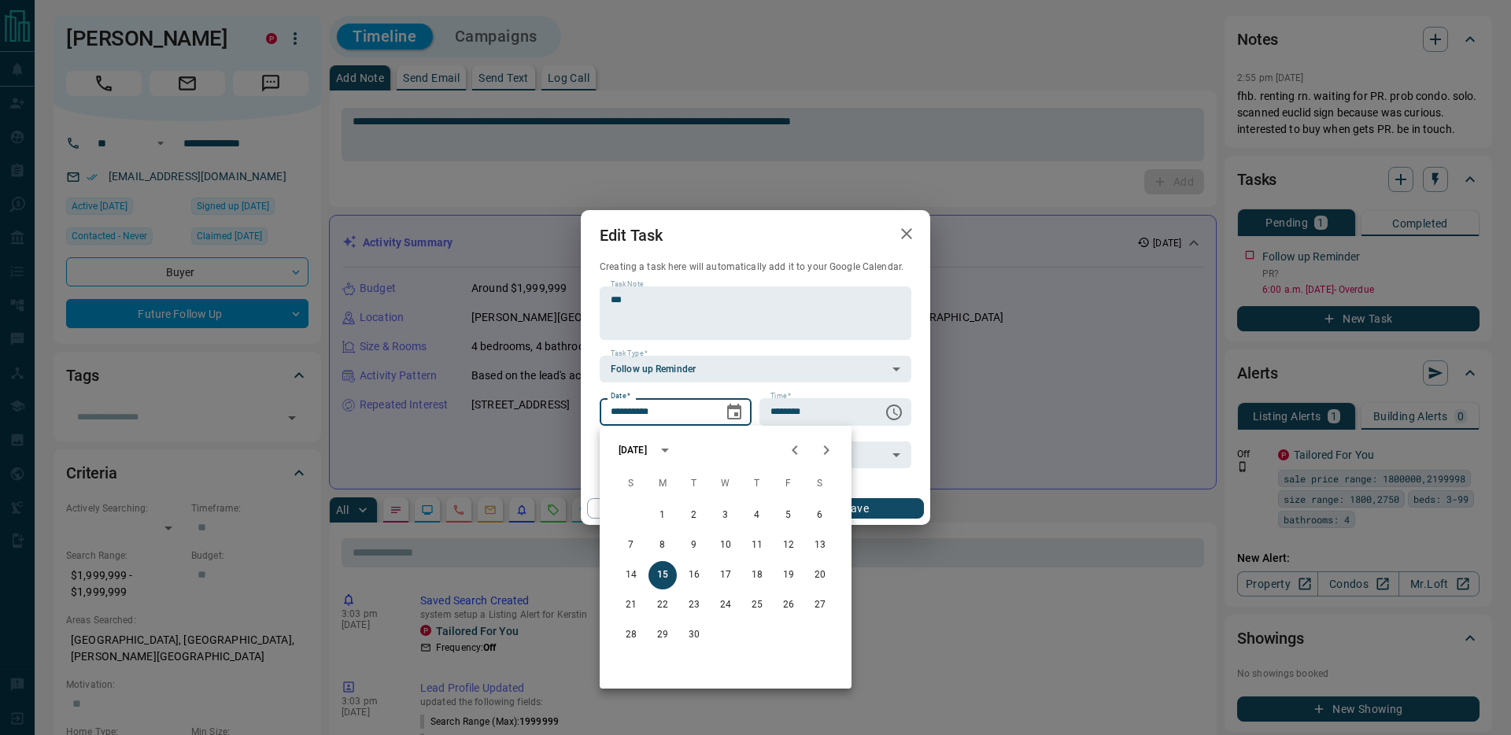 The image size is (1511, 735). What do you see at coordinates (694, 516) in the screenshot?
I see `button: 2` at bounding box center [694, 516].